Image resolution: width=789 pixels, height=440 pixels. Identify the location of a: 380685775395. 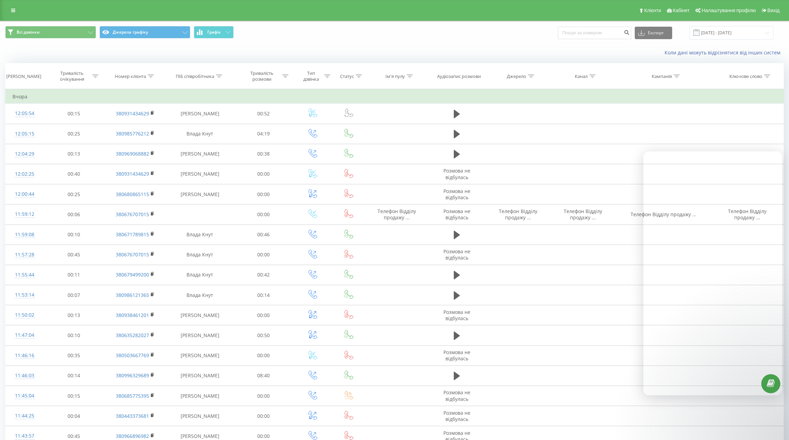
(132, 396).